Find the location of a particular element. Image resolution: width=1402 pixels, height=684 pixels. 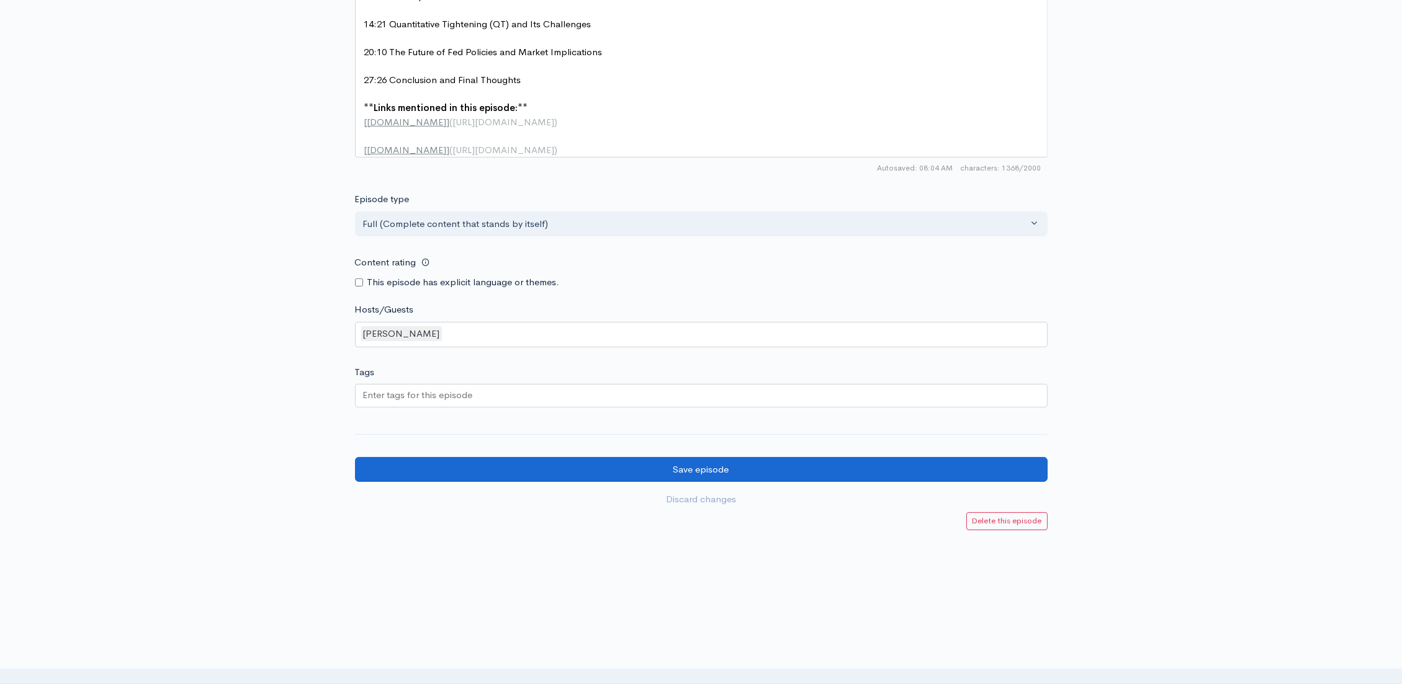

label: Content rating is located at coordinates (385, 262).